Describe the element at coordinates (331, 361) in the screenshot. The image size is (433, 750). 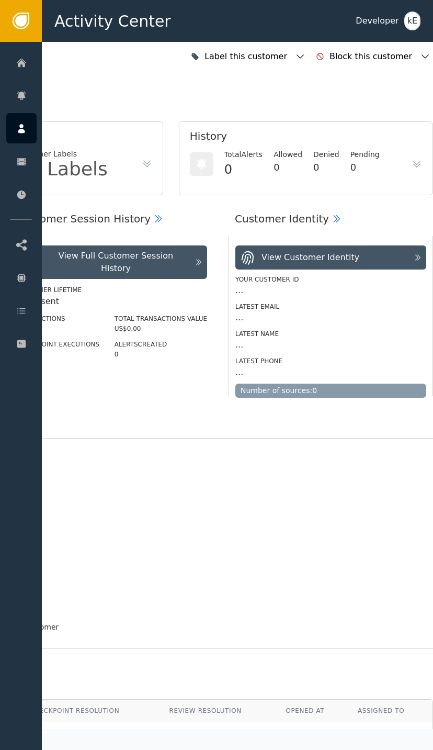
I see `div: Latest Phone` at that location.